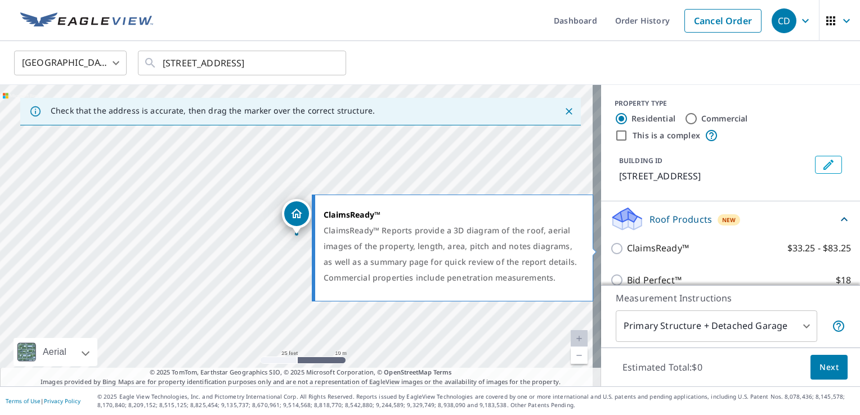 This screenshot has width=860, height=415. I want to click on a: Cancel Order, so click(723, 21).